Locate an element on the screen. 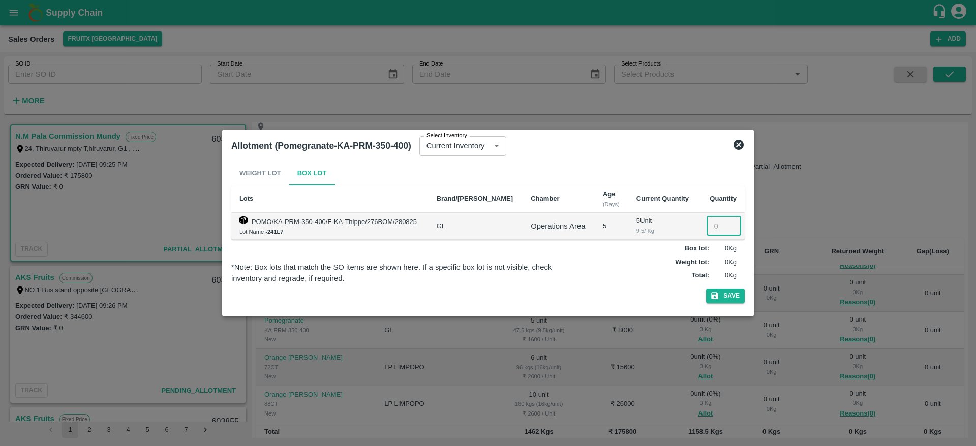 Image resolution: width=976 pixels, height=446 pixels. label: Total : is located at coordinates (701, 276).